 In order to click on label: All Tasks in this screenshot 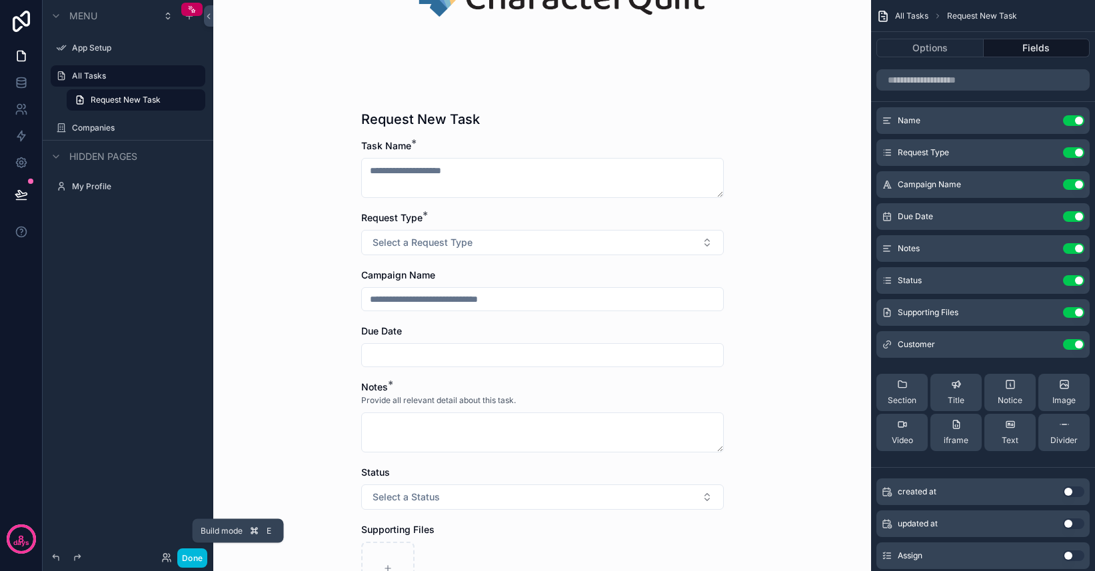, I will do `click(135, 76)`.